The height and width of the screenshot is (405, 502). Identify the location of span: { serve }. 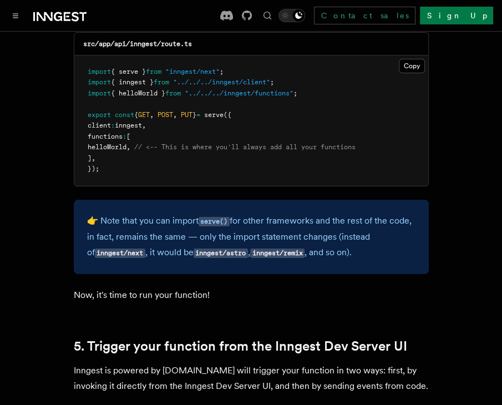
(128, 72).